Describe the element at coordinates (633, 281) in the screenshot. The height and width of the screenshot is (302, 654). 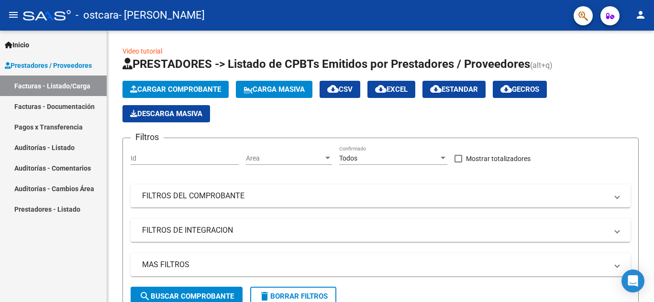
I see `div: Open Intercom Messenger` at that location.